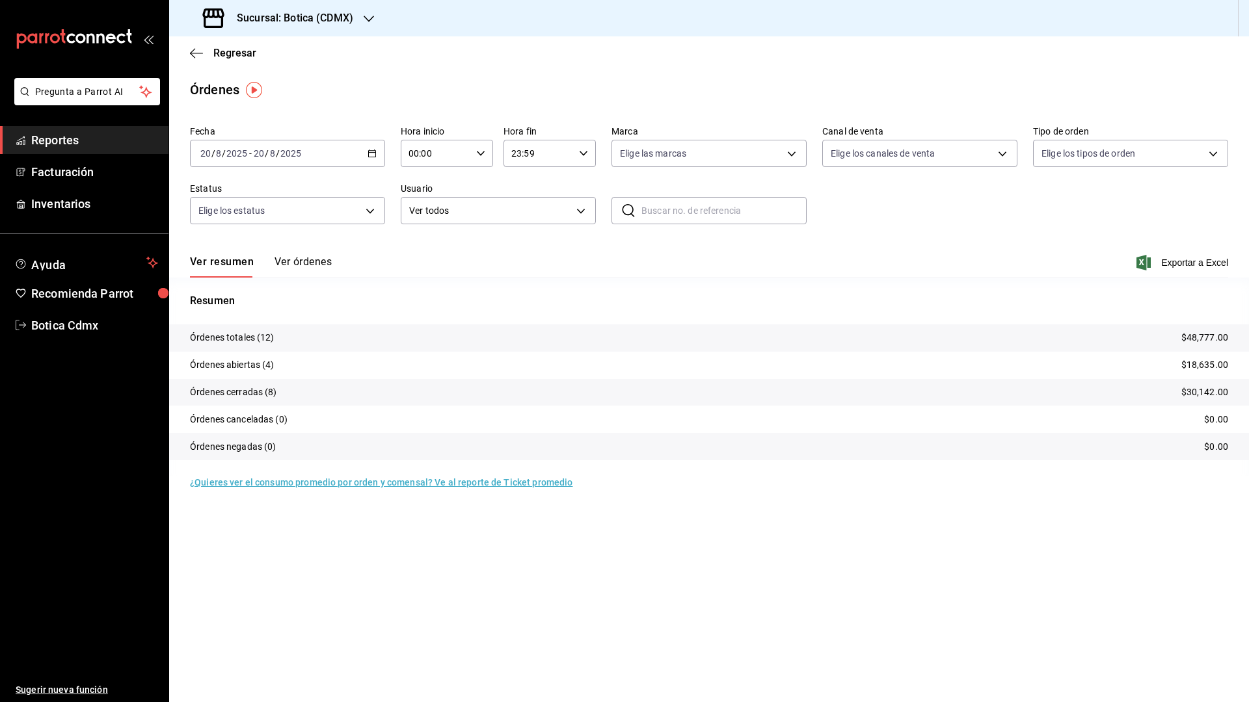  What do you see at coordinates (1205, 365) in the screenshot?
I see `p: $18,635.00` at bounding box center [1205, 365].